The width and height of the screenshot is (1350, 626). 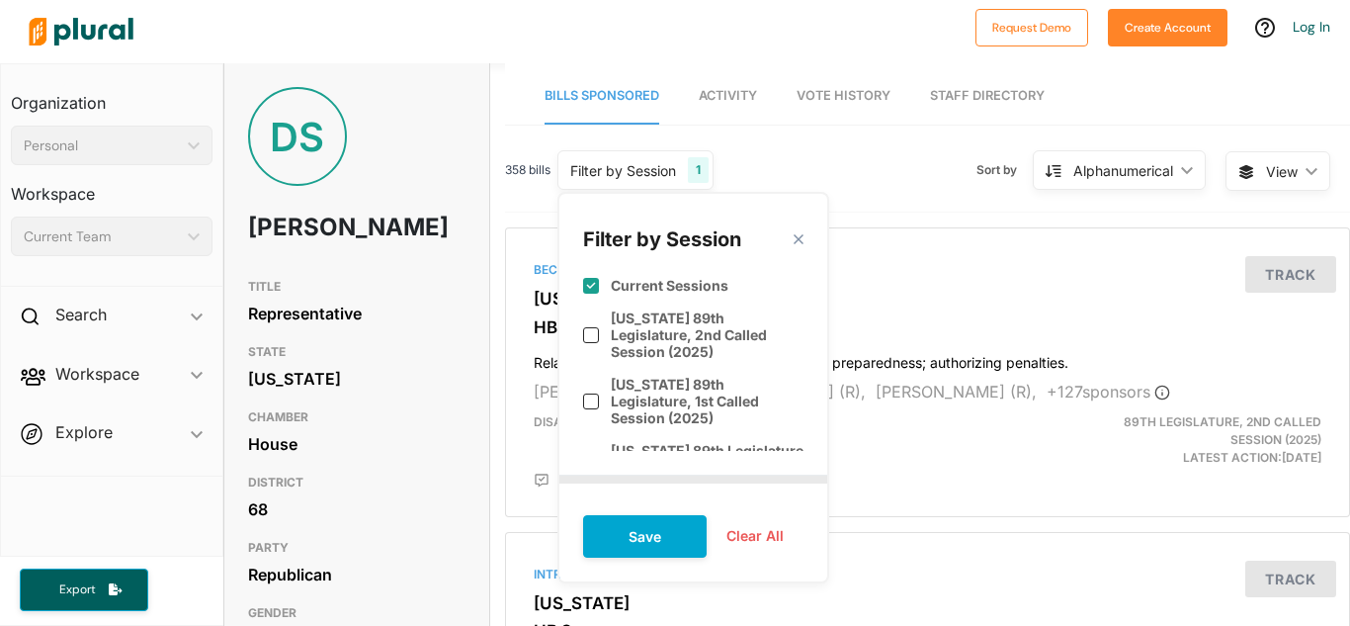 I want to click on h3: DISTRICT, so click(x=357, y=482).